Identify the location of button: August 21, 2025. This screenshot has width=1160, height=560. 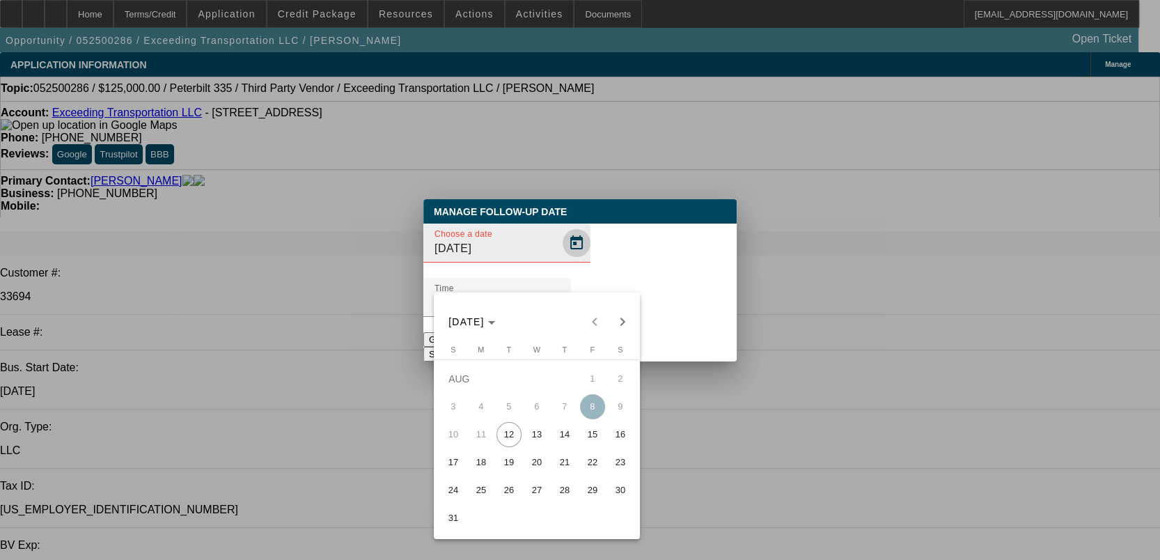
(565, 462).